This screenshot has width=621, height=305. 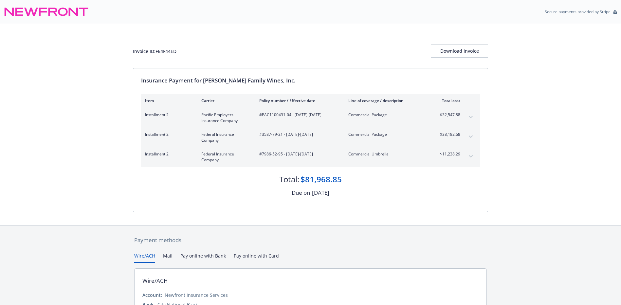 What do you see at coordinates (387, 101) in the screenshot?
I see `div: Line of coverage / description` at bounding box center [387, 101].